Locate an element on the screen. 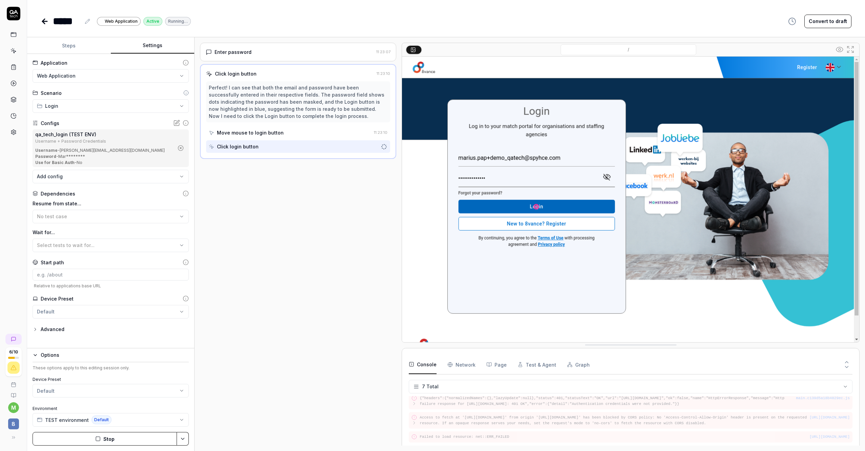 This screenshot has height=451, width=865. button: Convert to draft is located at coordinates (828, 21).